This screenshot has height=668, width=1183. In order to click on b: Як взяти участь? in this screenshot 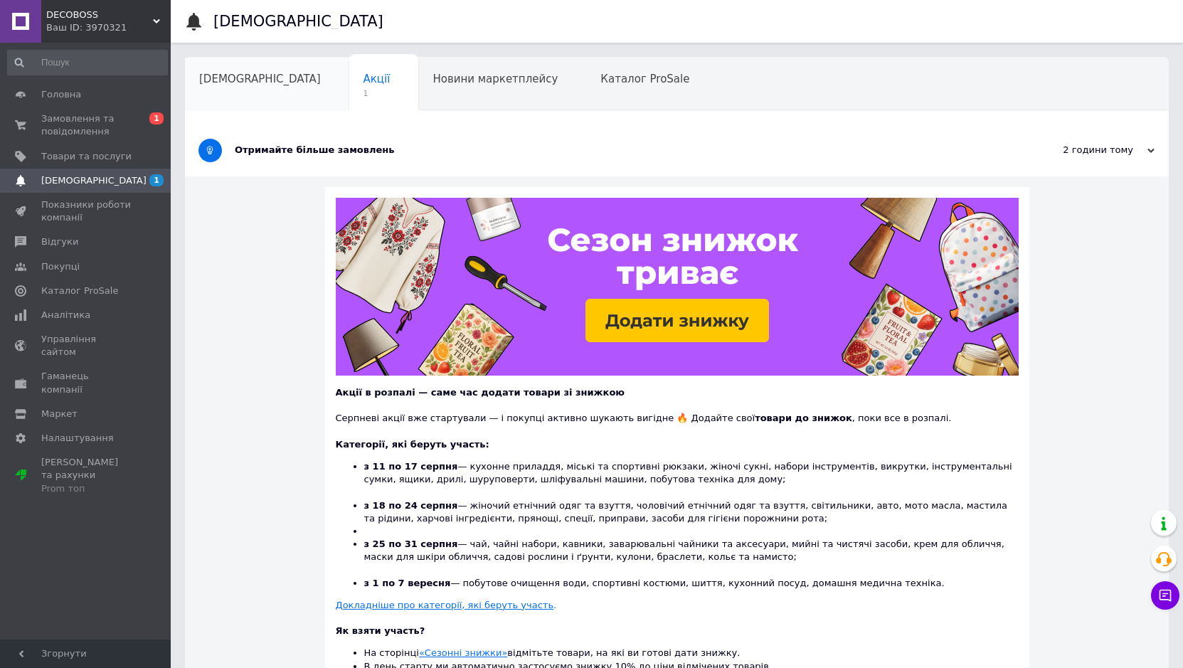, I will do `click(380, 630)`.